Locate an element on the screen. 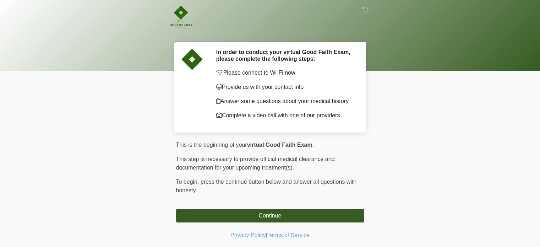  img: Agent Avatar is located at coordinates (192, 59).